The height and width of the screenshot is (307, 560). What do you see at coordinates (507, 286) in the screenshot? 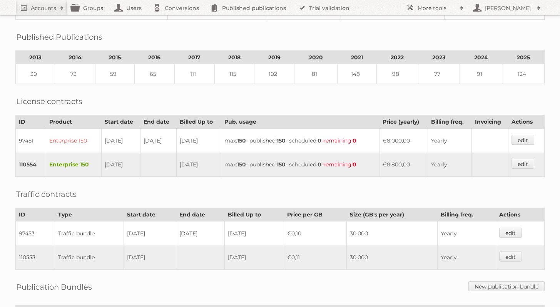
I see `a: New publication bundle` at bounding box center [507, 286].